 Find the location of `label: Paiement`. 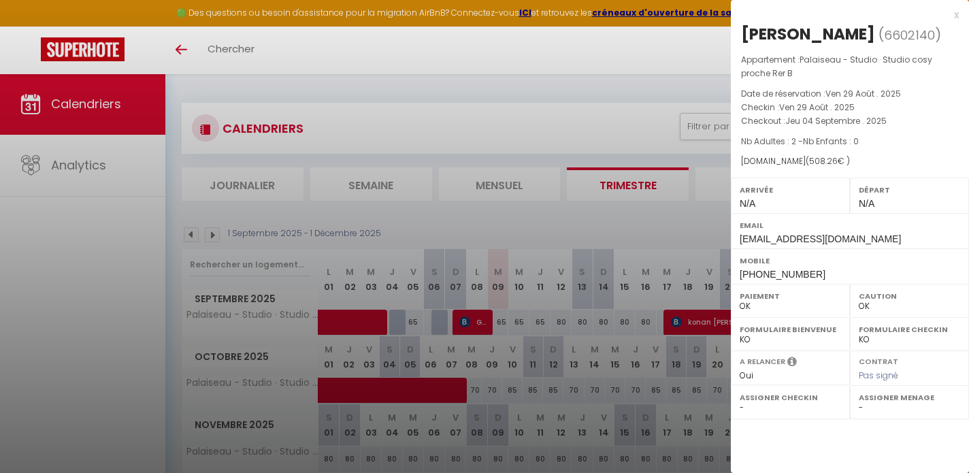

label: Paiement is located at coordinates (790, 296).